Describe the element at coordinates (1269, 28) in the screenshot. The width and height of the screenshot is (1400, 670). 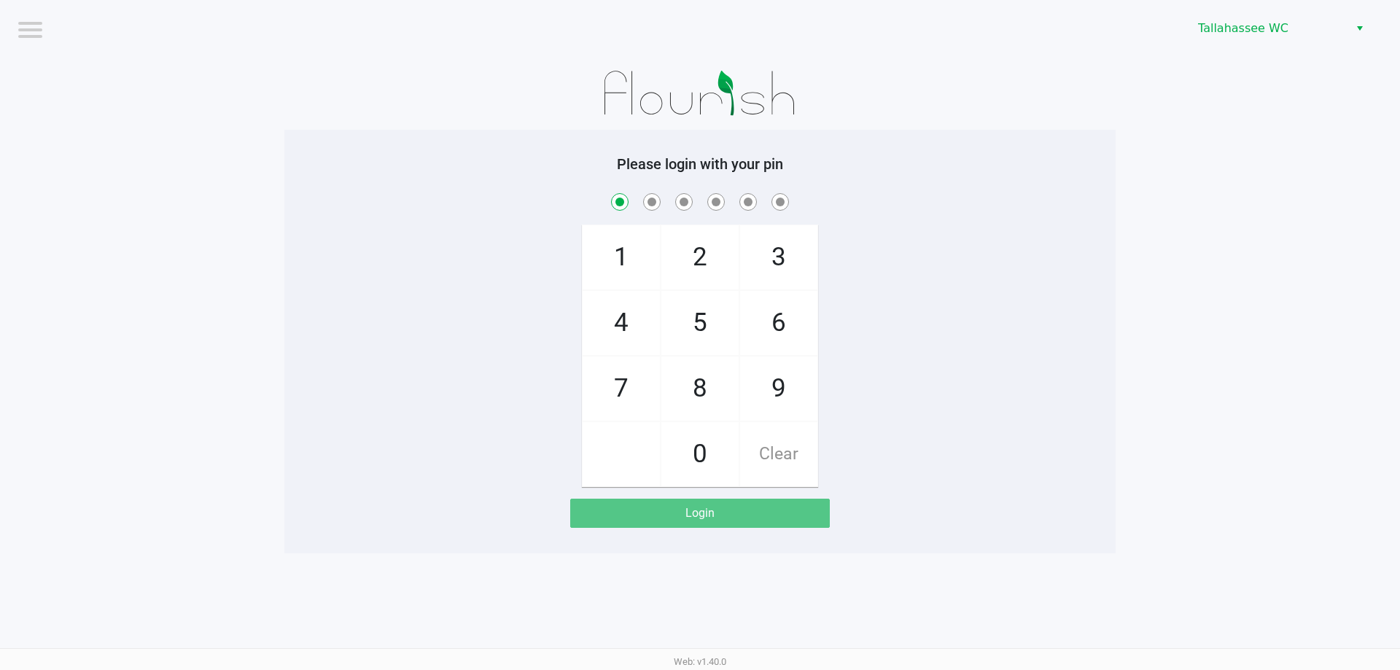
I see `span: Tallahassee WC` at that location.